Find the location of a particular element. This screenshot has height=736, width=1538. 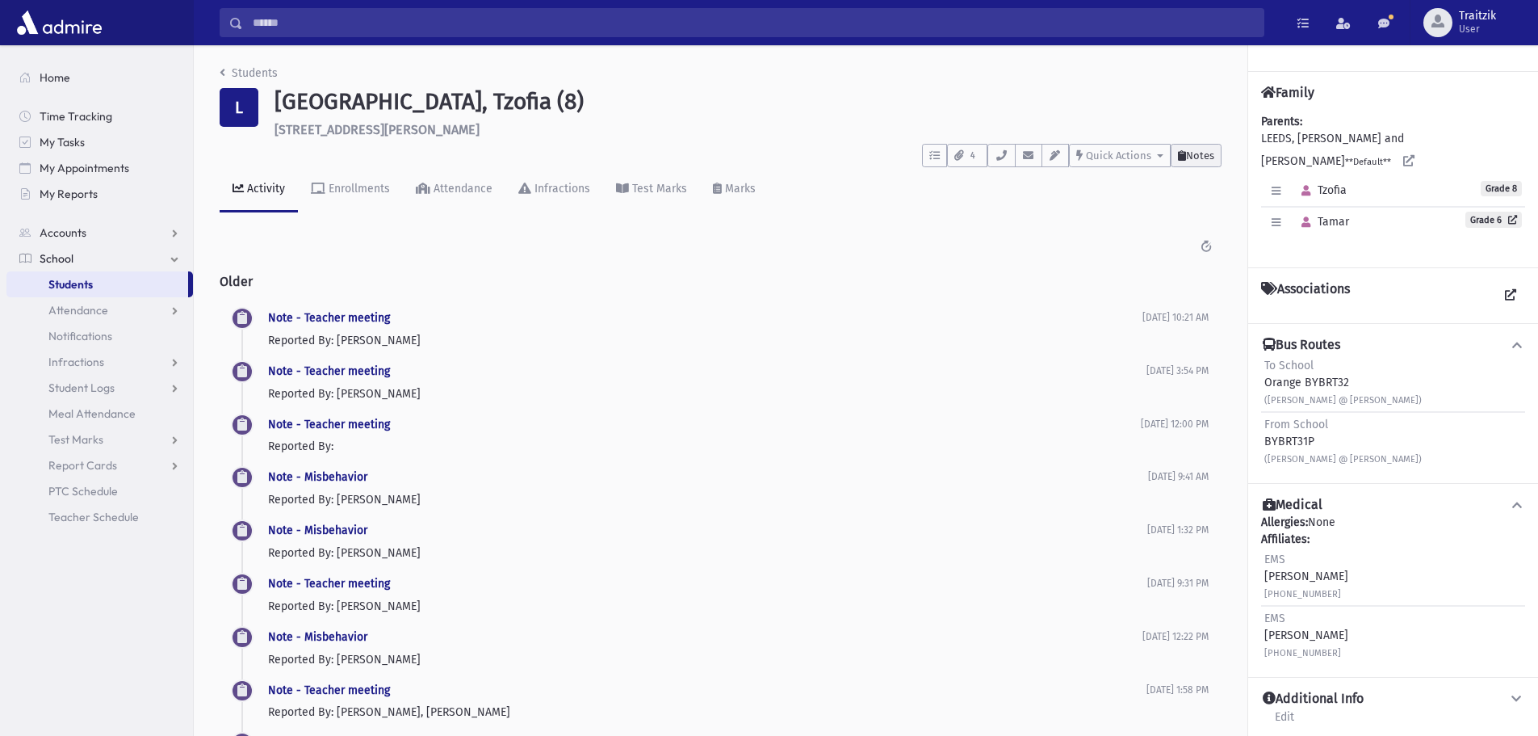

nav: breadcrumb is located at coordinates (249, 76).